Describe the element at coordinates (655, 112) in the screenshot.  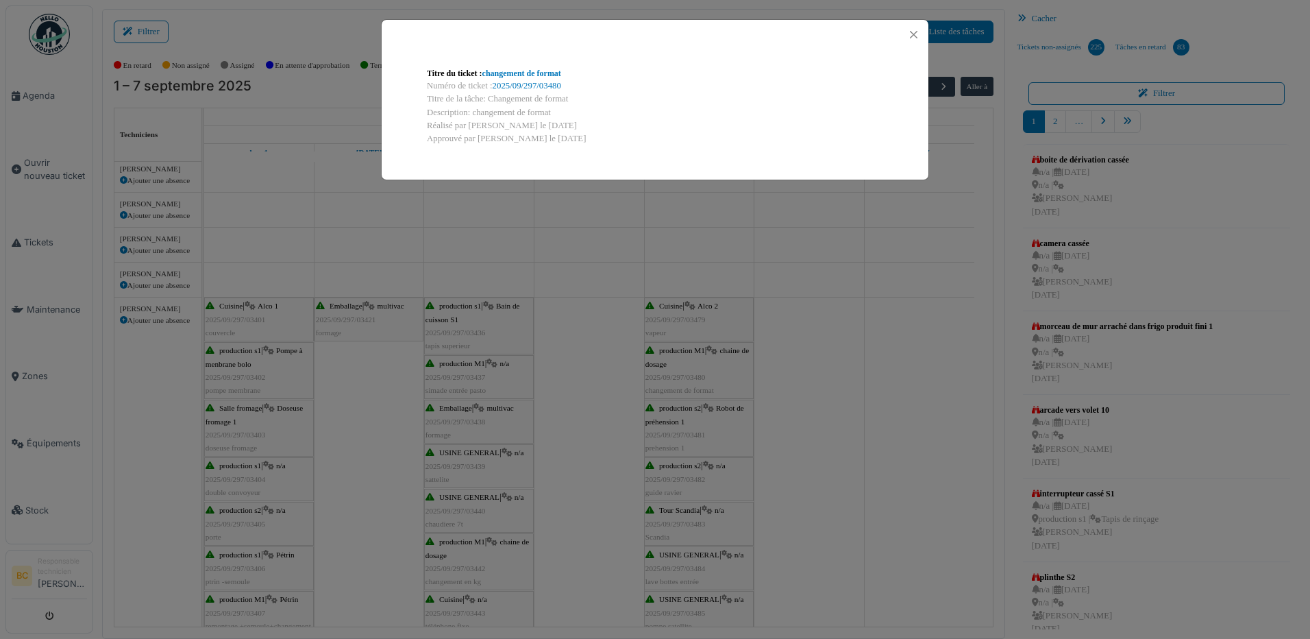
I see `div: Description: changement de format` at that location.